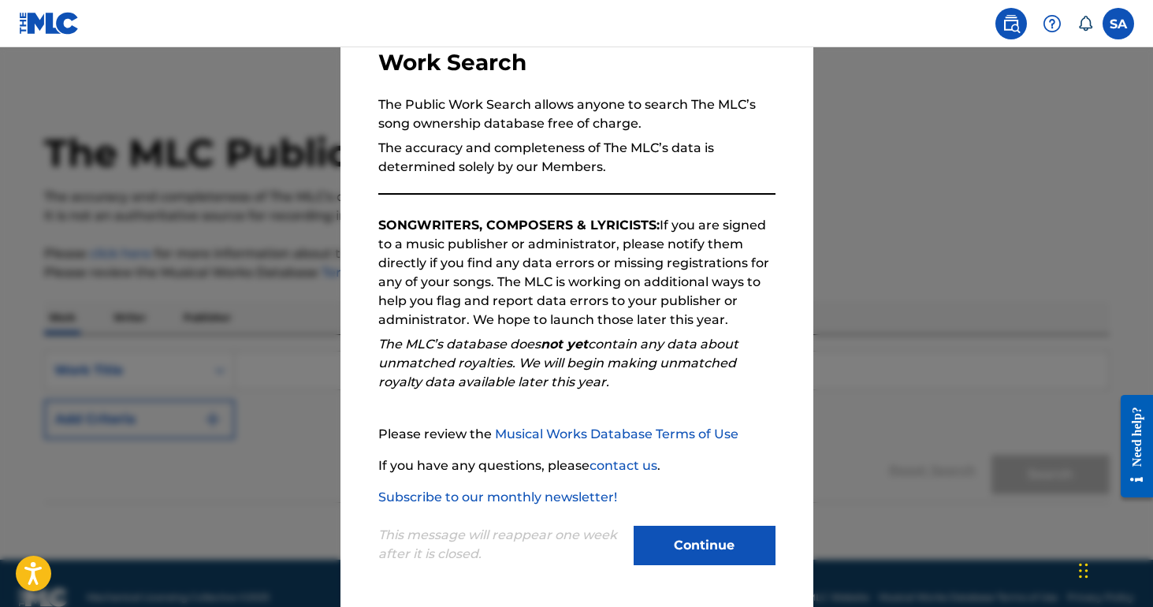  I want to click on div: Need help?, so click(28, 55).